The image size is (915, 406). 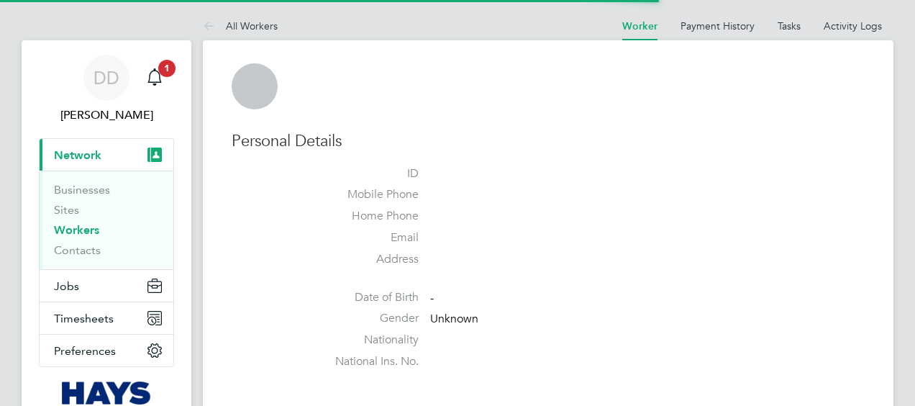 I want to click on label: ID, so click(x=368, y=173).